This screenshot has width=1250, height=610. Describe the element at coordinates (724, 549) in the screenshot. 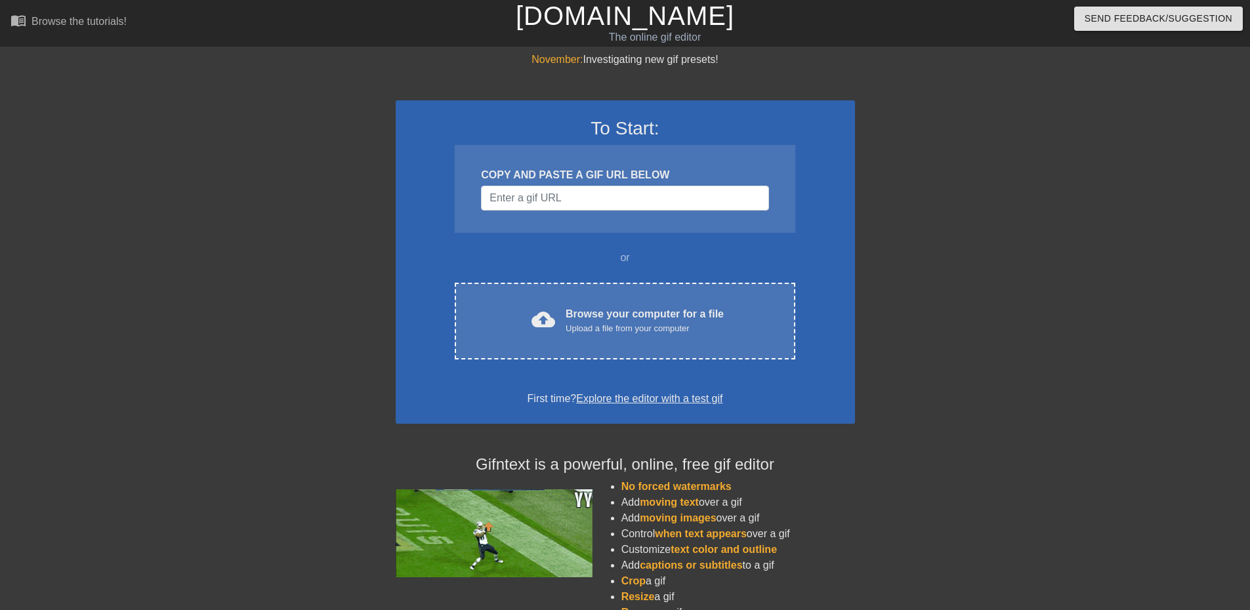

I see `span: text color and outline` at that location.